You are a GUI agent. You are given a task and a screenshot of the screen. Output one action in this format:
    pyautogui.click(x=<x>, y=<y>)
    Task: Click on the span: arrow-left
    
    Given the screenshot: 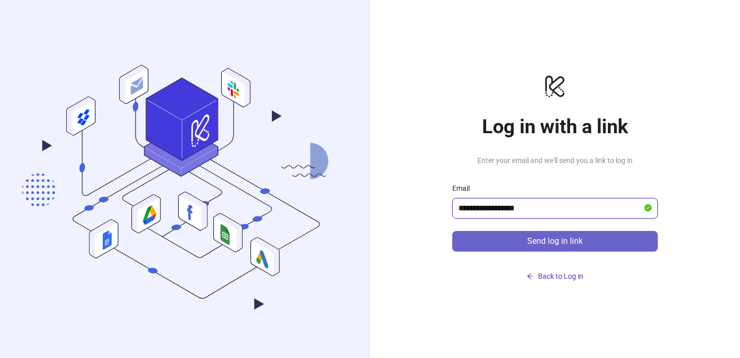 What is the action you would take?
    pyautogui.click(x=530, y=276)
    